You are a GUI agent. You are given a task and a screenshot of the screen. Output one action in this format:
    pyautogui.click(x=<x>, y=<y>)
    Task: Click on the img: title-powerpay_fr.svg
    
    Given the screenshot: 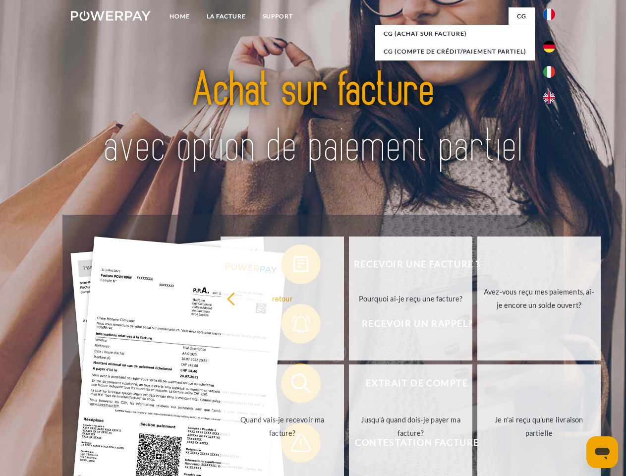 What is the action you would take?
    pyautogui.click(x=313, y=118)
    